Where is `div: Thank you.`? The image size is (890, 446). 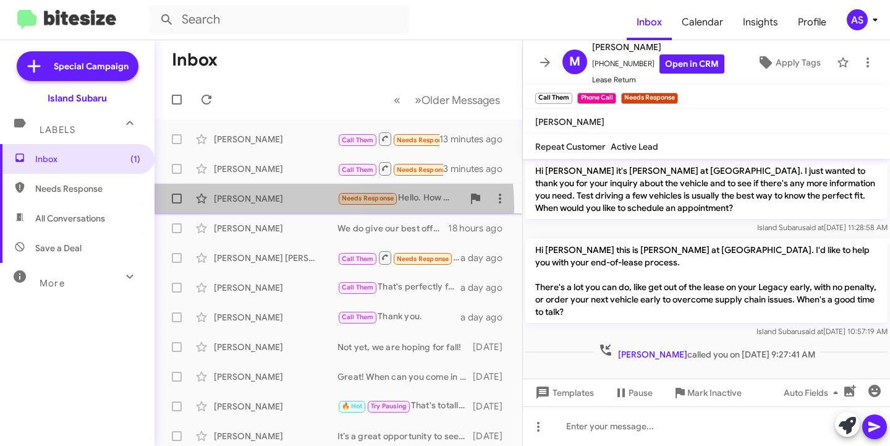
div: Thank you. is located at coordinates (399, 316).